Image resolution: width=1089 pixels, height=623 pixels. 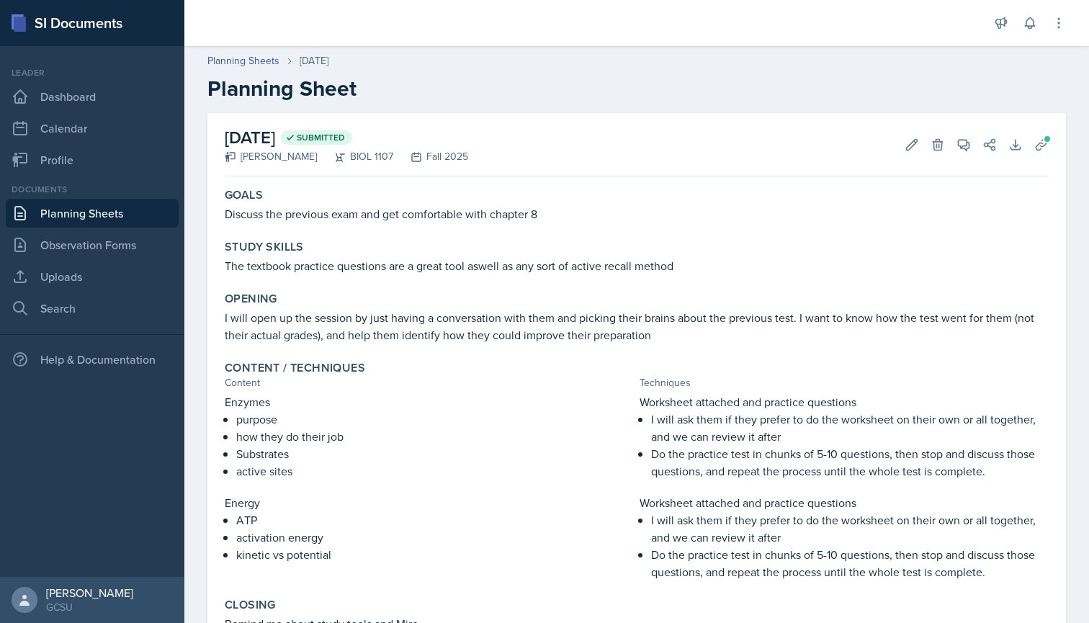 What do you see at coordinates (435, 554) in the screenshot?
I see `p: kinetic vs potential` at bounding box center [435, 554].